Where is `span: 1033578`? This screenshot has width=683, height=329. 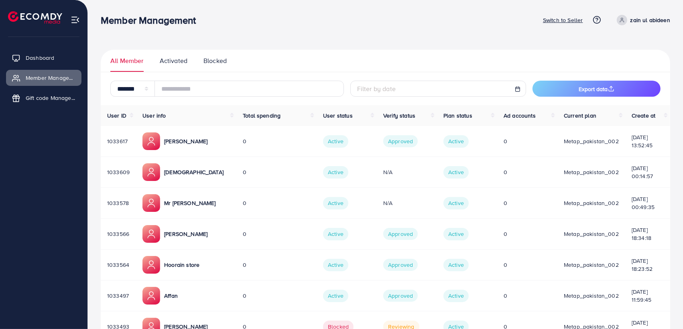
span: 1033578 is located at coordinates (118, 203).